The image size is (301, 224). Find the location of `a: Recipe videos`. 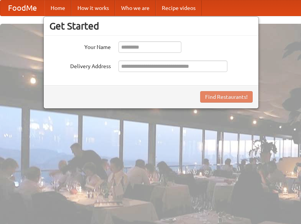

a: Recipe videos is located at coordinates (179, 8).